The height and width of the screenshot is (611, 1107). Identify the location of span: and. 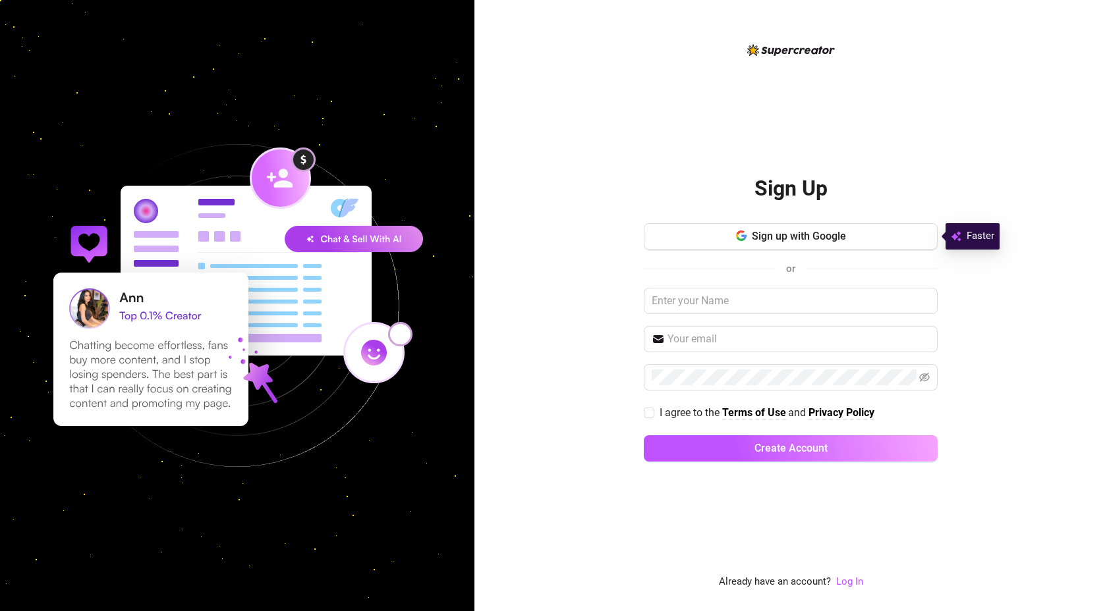
(798, 412).